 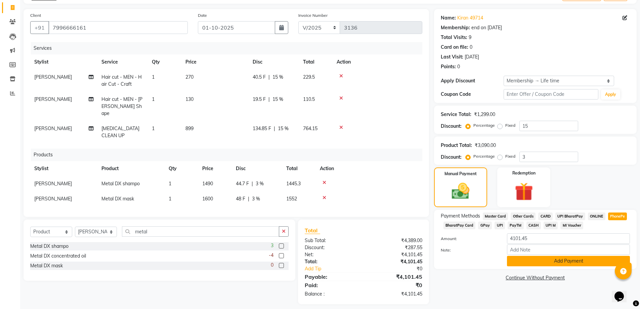 I want to click on span: 270, so click(x=190, y=77).